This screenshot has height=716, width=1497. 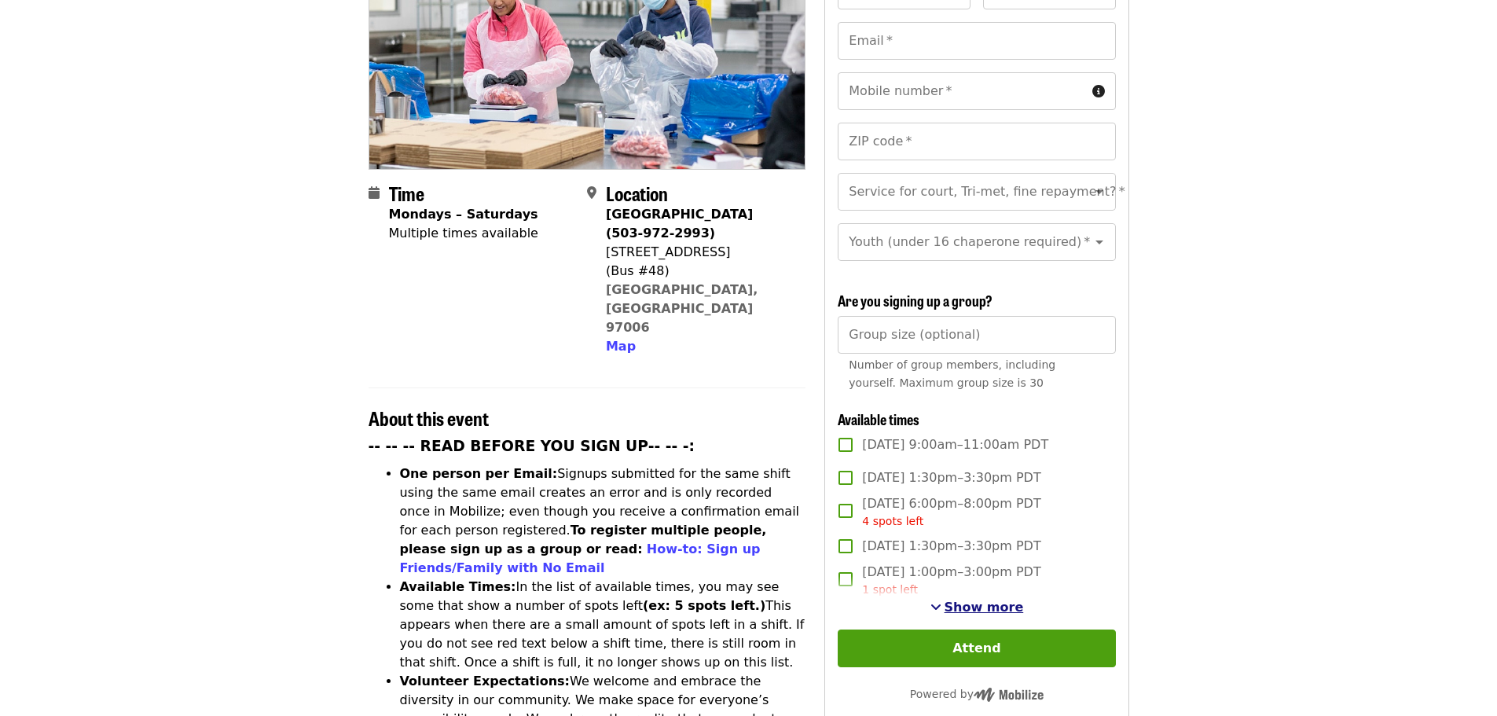 What do you see at coordinates (485, 681) in the screenshot?
I see `strong: Volunteer Expectations:` at bounding box center [485, 681].